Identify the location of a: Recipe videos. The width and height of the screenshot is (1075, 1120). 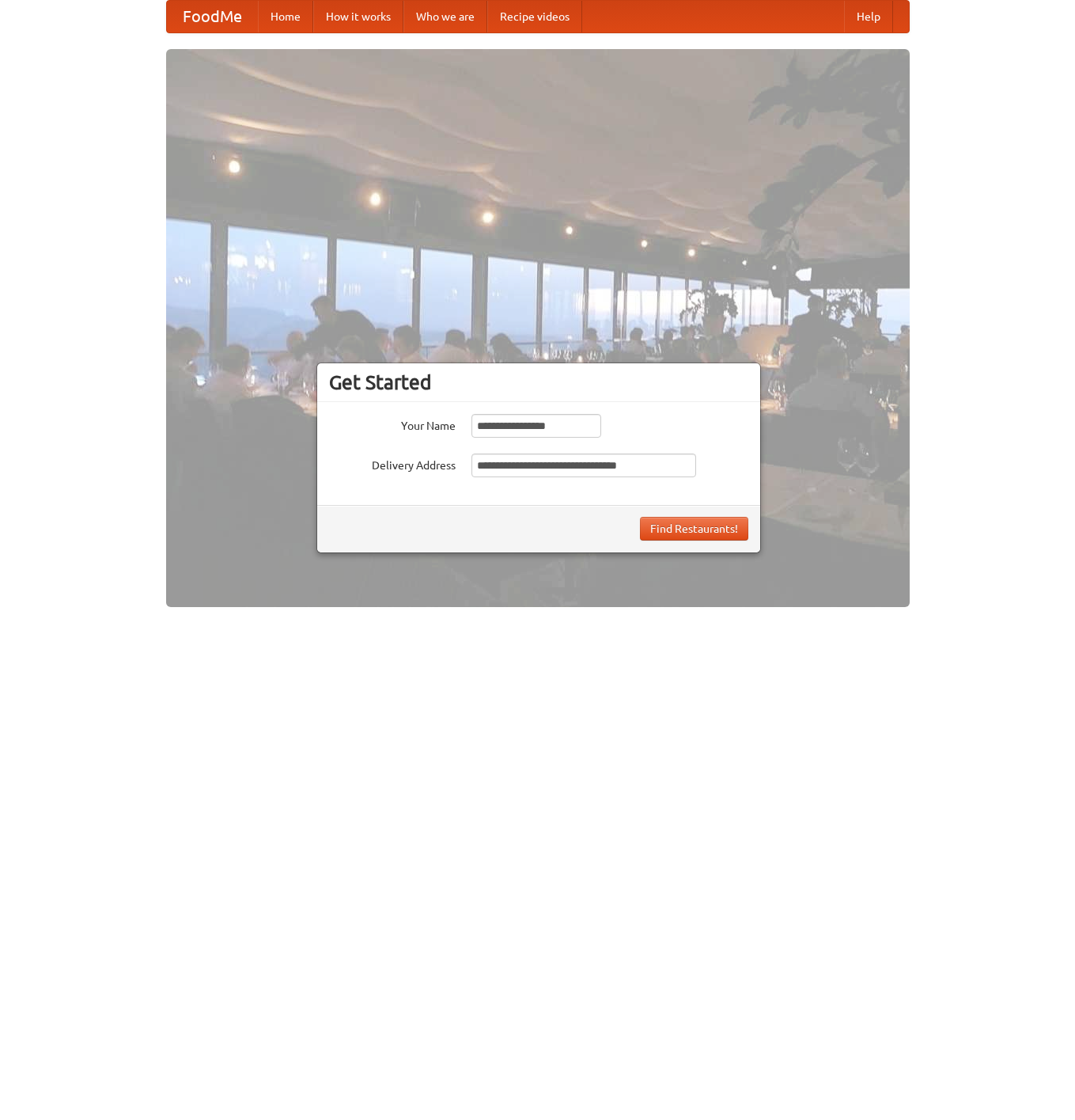
(535, 17).